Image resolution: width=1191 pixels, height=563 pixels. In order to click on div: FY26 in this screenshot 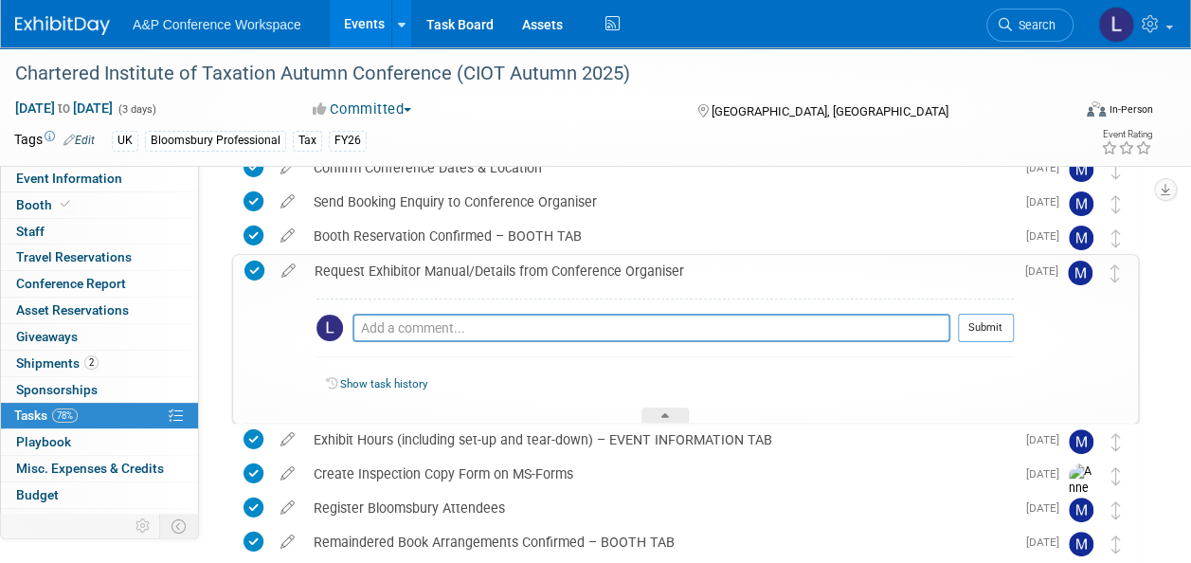, I will do `click(348, 140)`.